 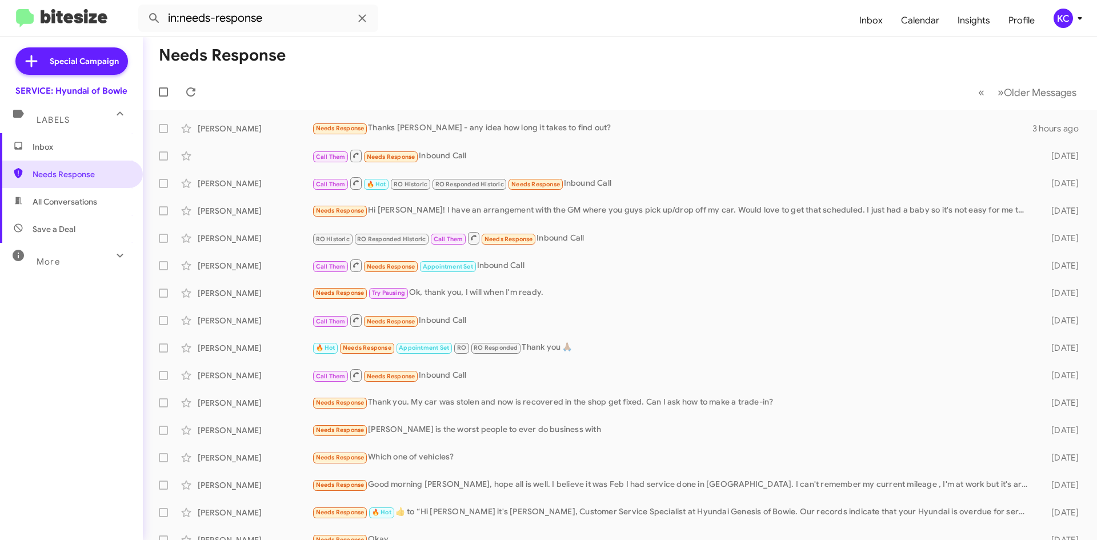 I want to click on div: Which one of vehicles?, so click(x=672, y=457).